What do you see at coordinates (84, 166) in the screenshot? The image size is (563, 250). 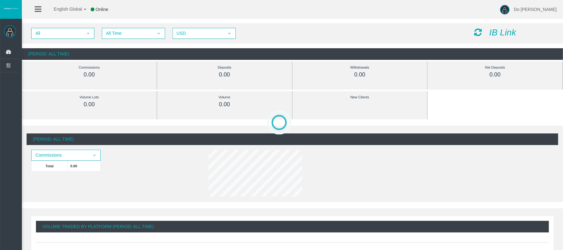 I see `td: 0.00` at bounding box center [84, 166].